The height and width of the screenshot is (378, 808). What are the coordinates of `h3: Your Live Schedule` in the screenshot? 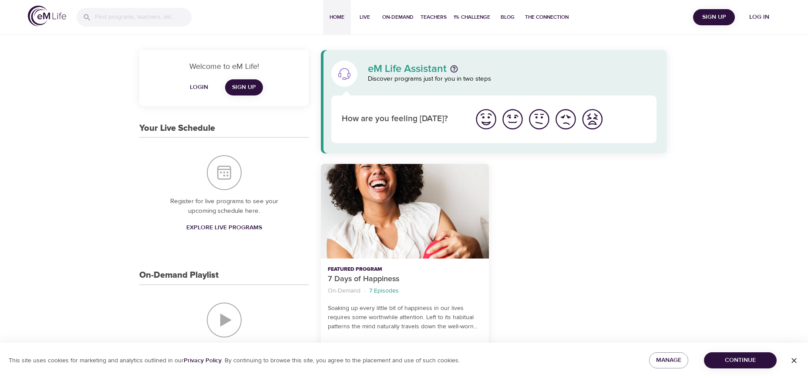 It's located at (177, 128).